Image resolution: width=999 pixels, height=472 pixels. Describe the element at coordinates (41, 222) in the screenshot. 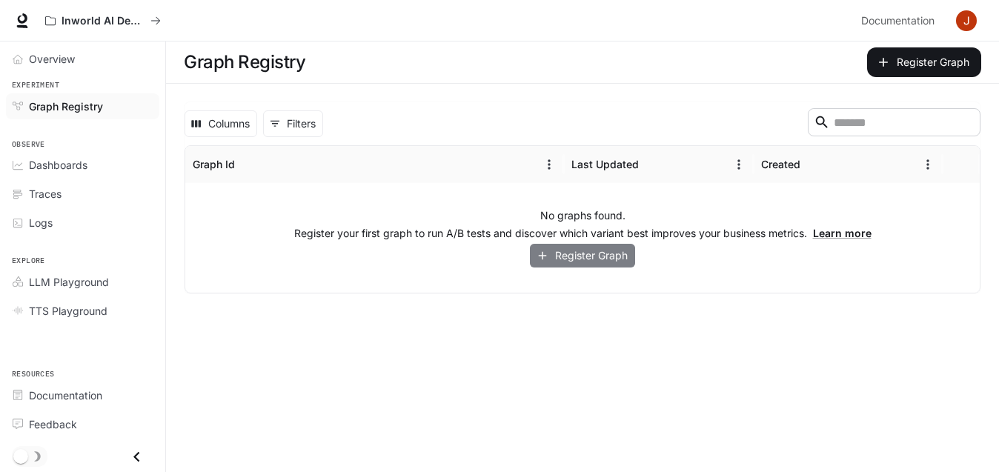

I see `span: Logs` at that location.